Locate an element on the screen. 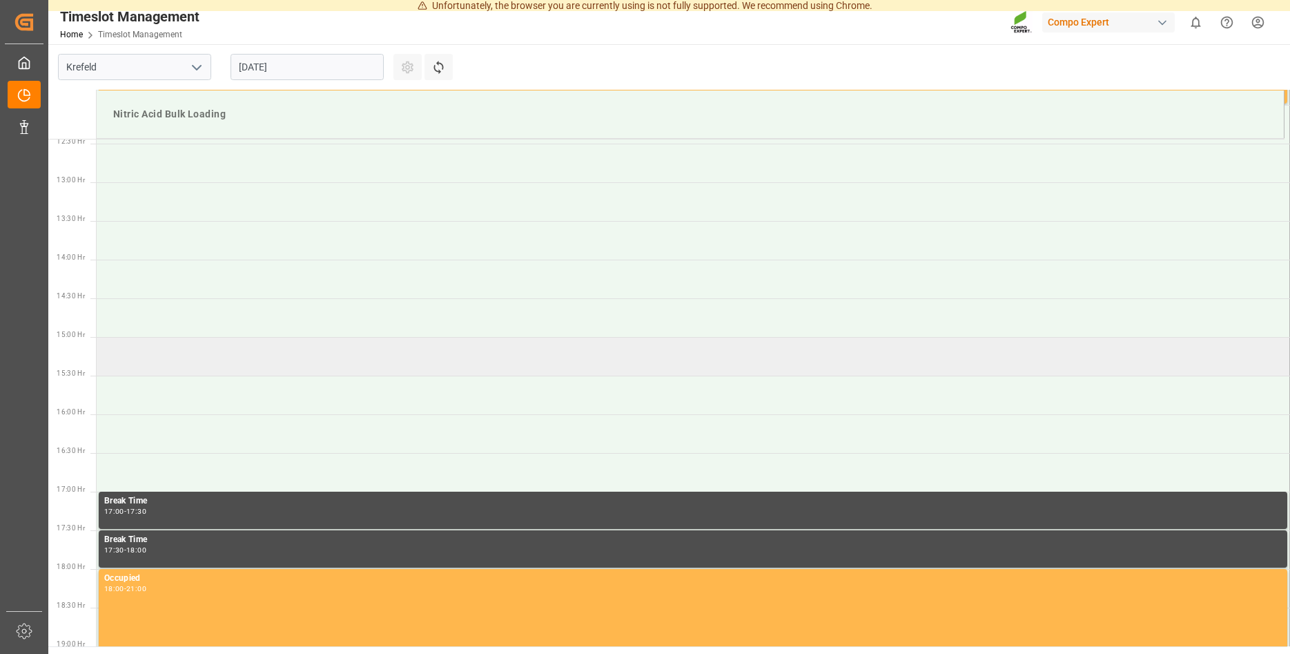 The image size is (1290, 654). span: 18:30 Hr is located at coordinates (70, 605).